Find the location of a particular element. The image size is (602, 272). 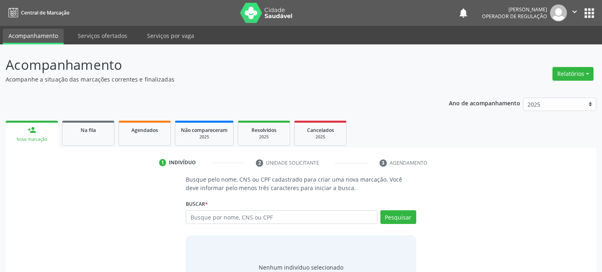

div: Indivíduo is located at coordinates (182, 163).